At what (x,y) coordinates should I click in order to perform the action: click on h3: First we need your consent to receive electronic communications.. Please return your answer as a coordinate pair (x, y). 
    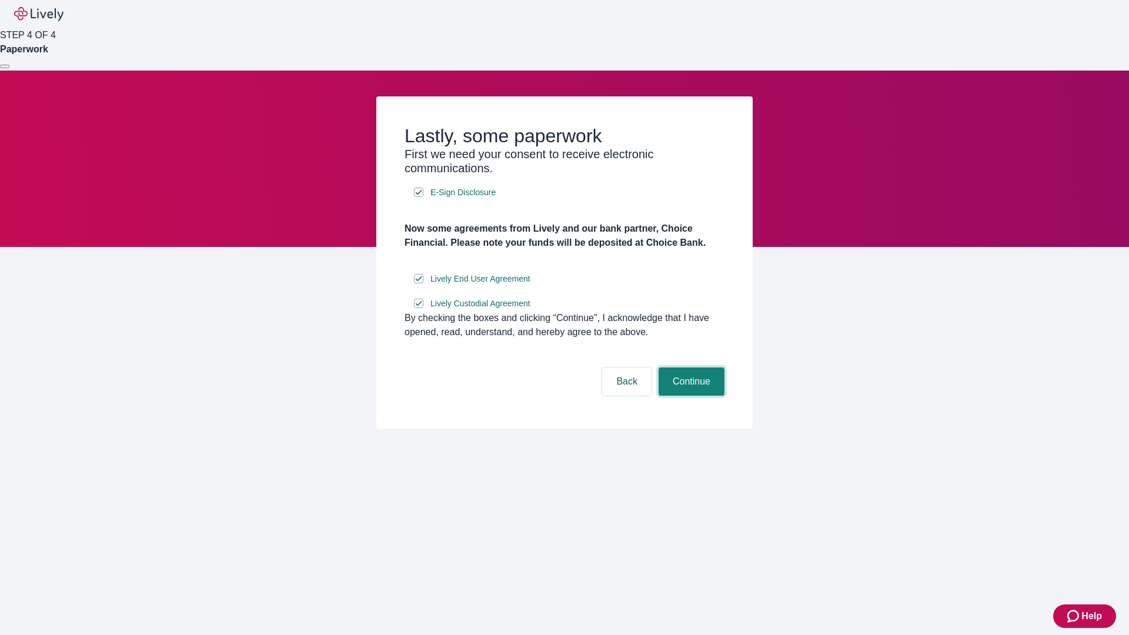
    Looking at the image, I should click on (564, 161).